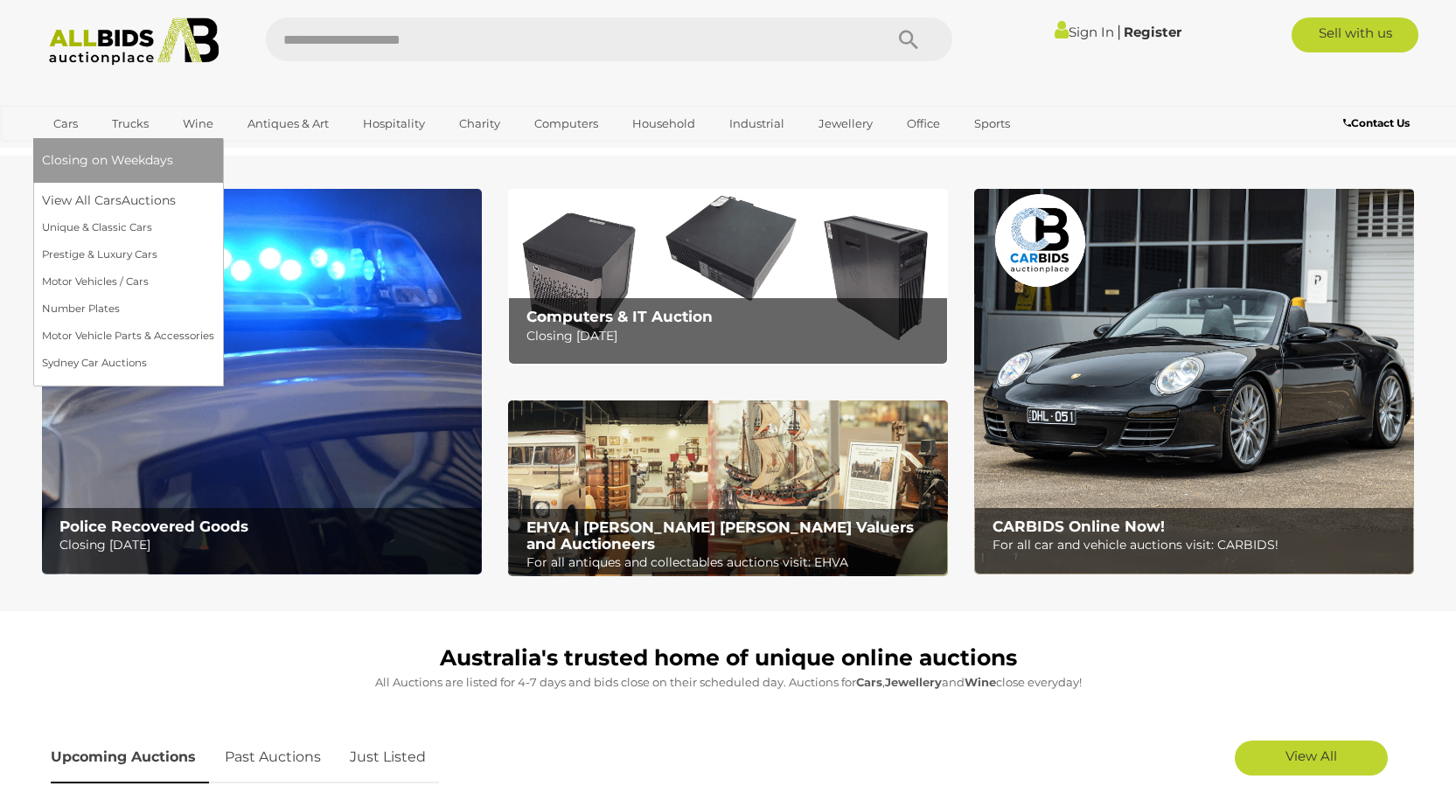 The width and height of the screenshot is (1456, 807). What do you see at coordinates (980, 682) in the screenshot?
I see `strong: Wine` at bounding box center [980, 682].